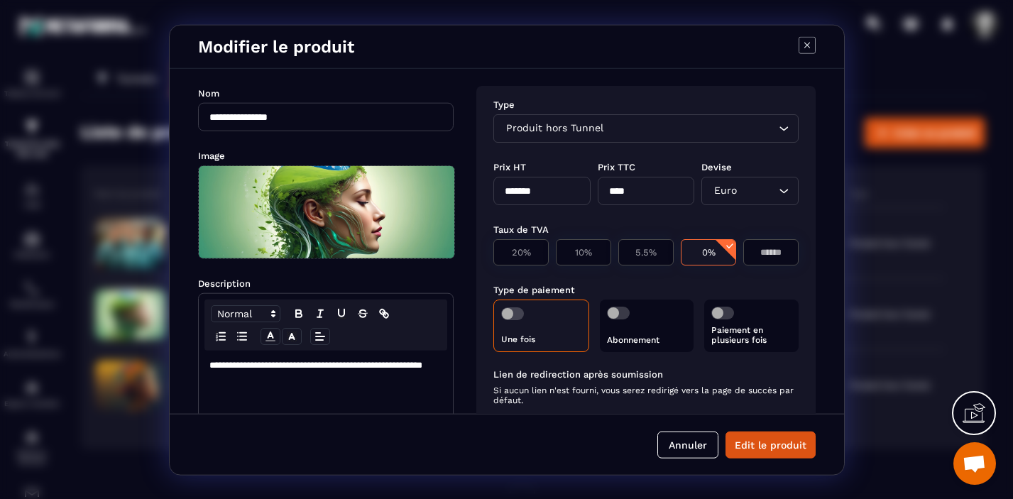 The width and height of the screenshot is (1013, 499). What do you see at coordinates (521, 229) in the screenshot?
I see `label: Taux de TVA` at bounding box center [521, 229].